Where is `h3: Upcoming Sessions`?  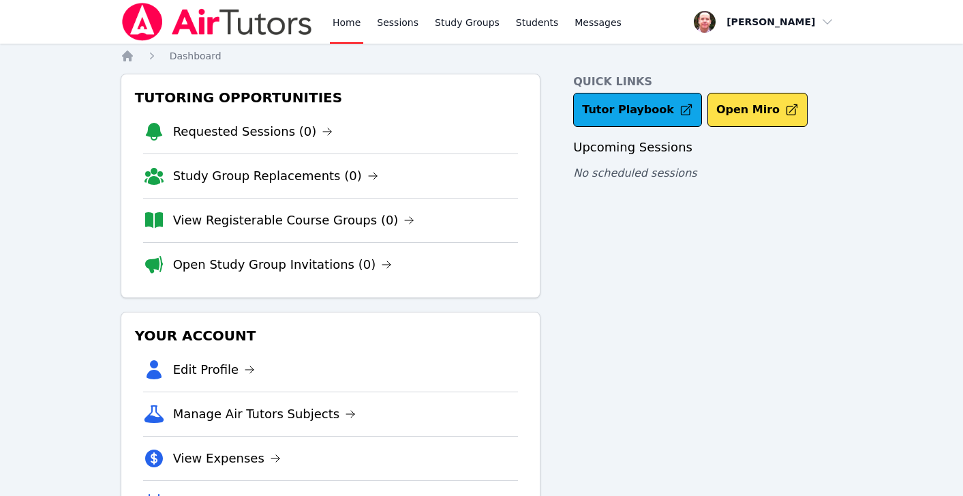
h3: Upcoming Sessions is located at coordinates (708, 147).